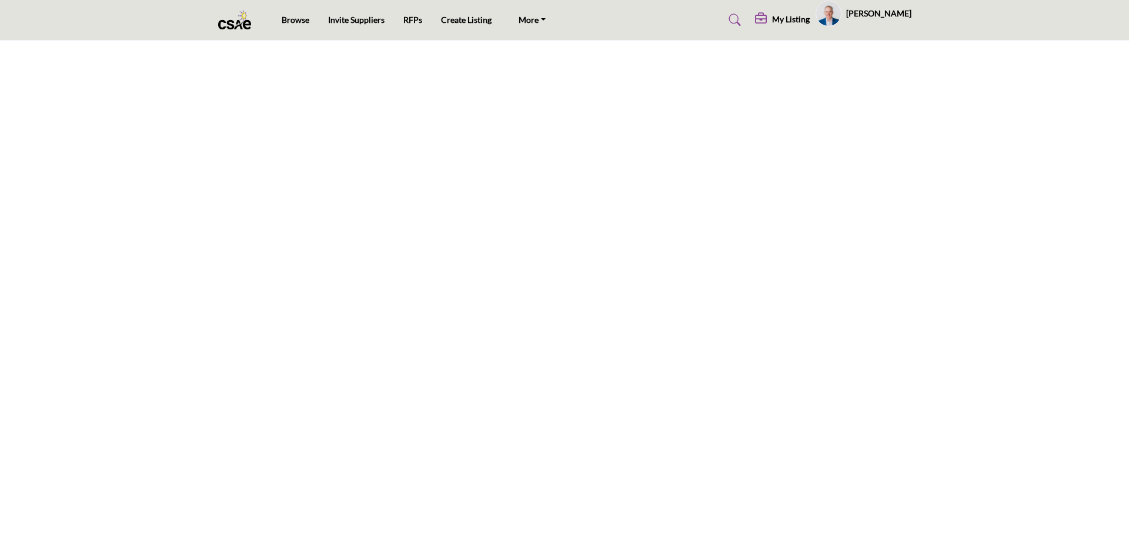  I want to click on a: More, so click(532, 20).